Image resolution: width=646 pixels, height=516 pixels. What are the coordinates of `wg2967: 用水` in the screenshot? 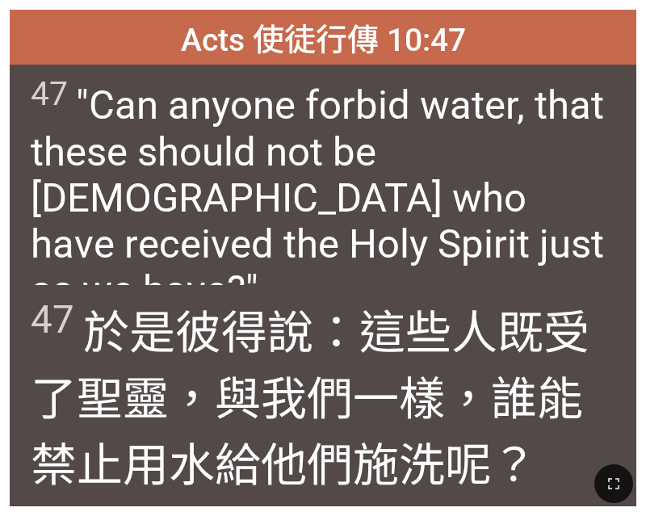 It's located at (330, 465).